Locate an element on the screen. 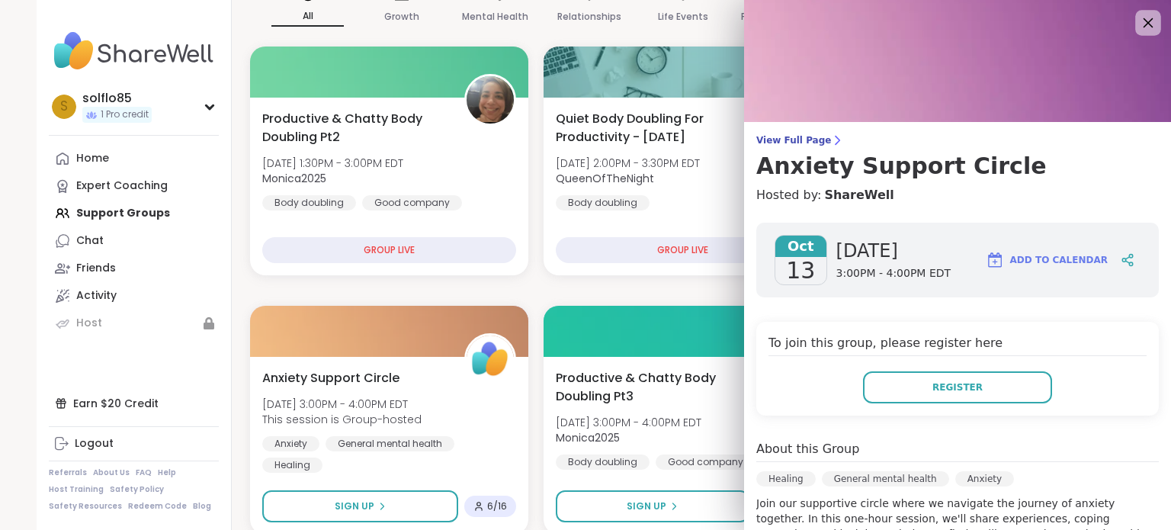 This screenshot has height=530, width=1171. button: Register is located at coordinates (958, 387).